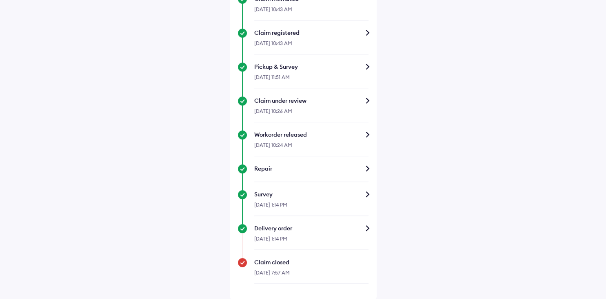  I want to click on div: Survey, so click(312, 194).